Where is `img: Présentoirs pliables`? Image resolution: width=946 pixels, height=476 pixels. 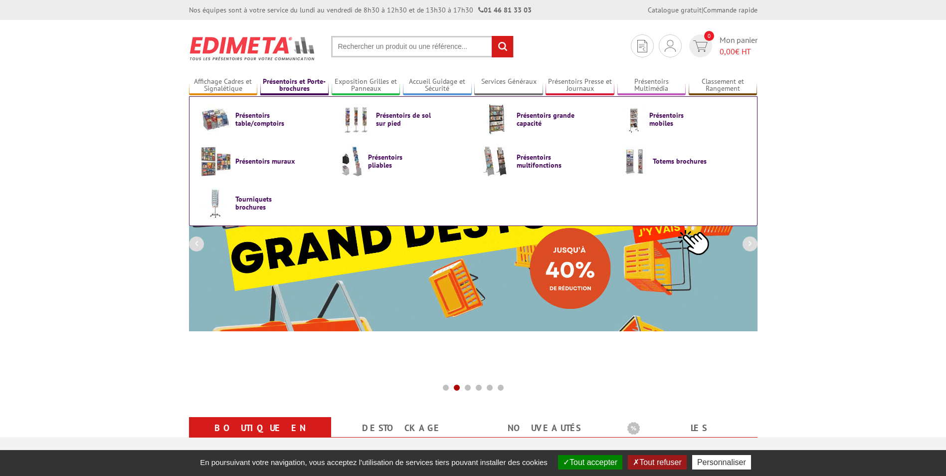
img: Présentoirs pliables is located at coordinates (352, 161).